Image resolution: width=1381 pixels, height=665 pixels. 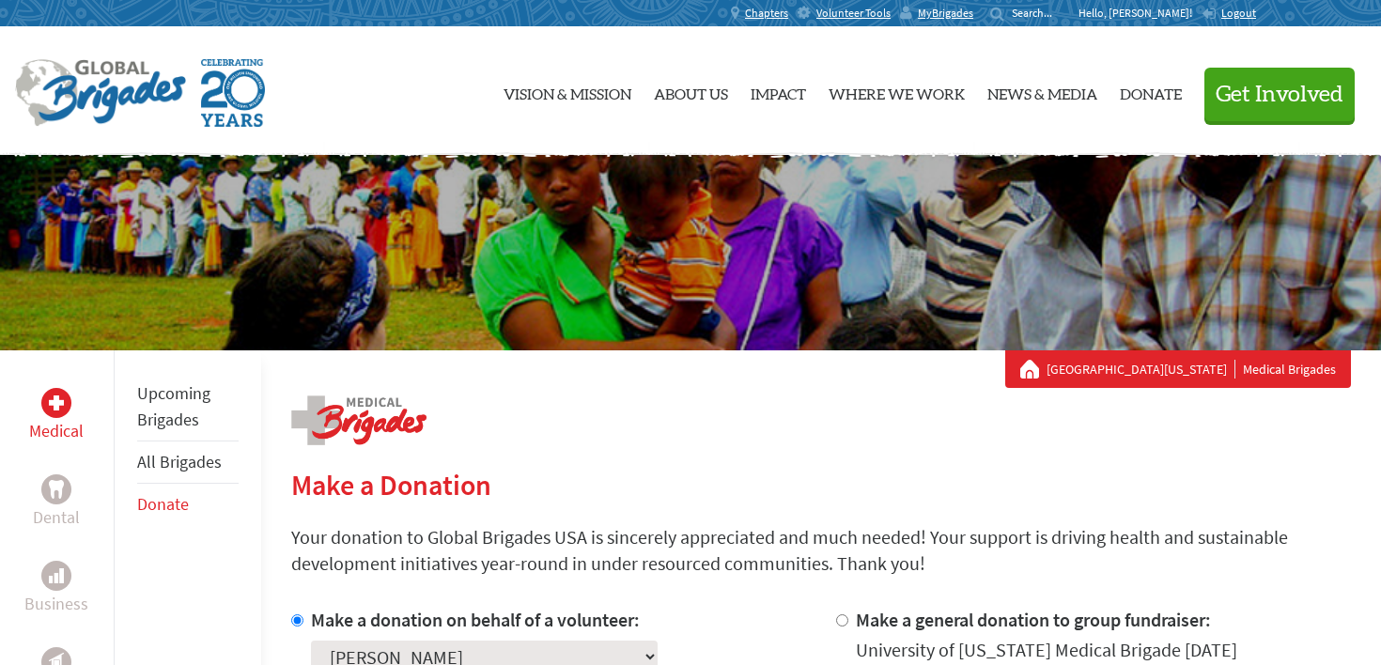 What do you see at coordinates (821, 550) in the screenshot?
I see `p: Your donation to Global Brigades USA is sincerely appreciated and much needed! Your support is dr...` at bounding box center [821, 550].